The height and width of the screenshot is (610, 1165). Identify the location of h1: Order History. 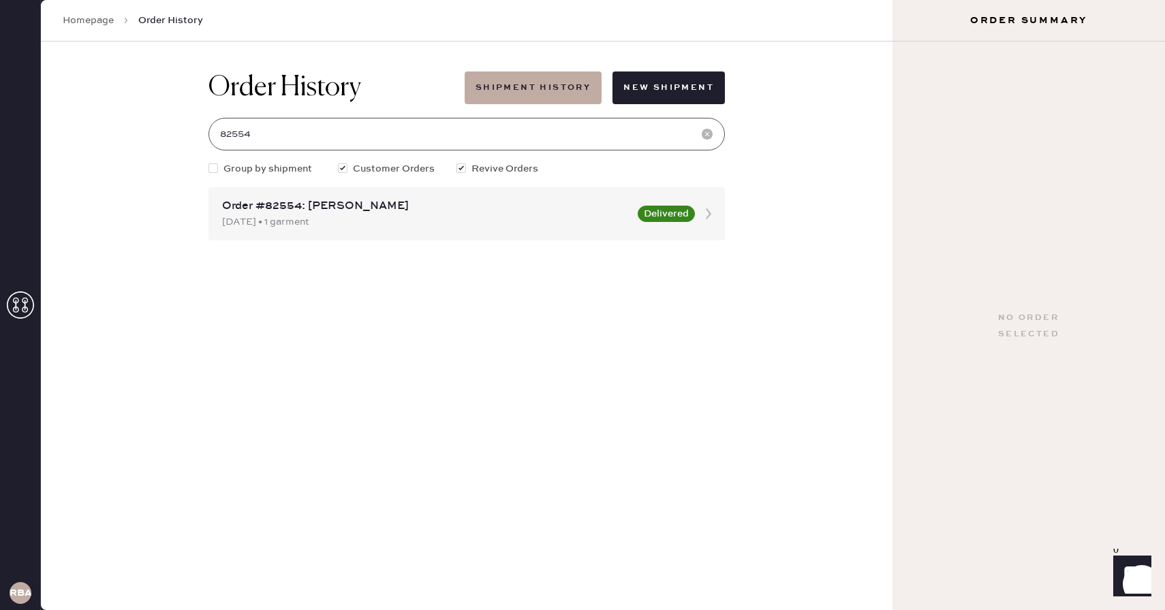
(285, 88).